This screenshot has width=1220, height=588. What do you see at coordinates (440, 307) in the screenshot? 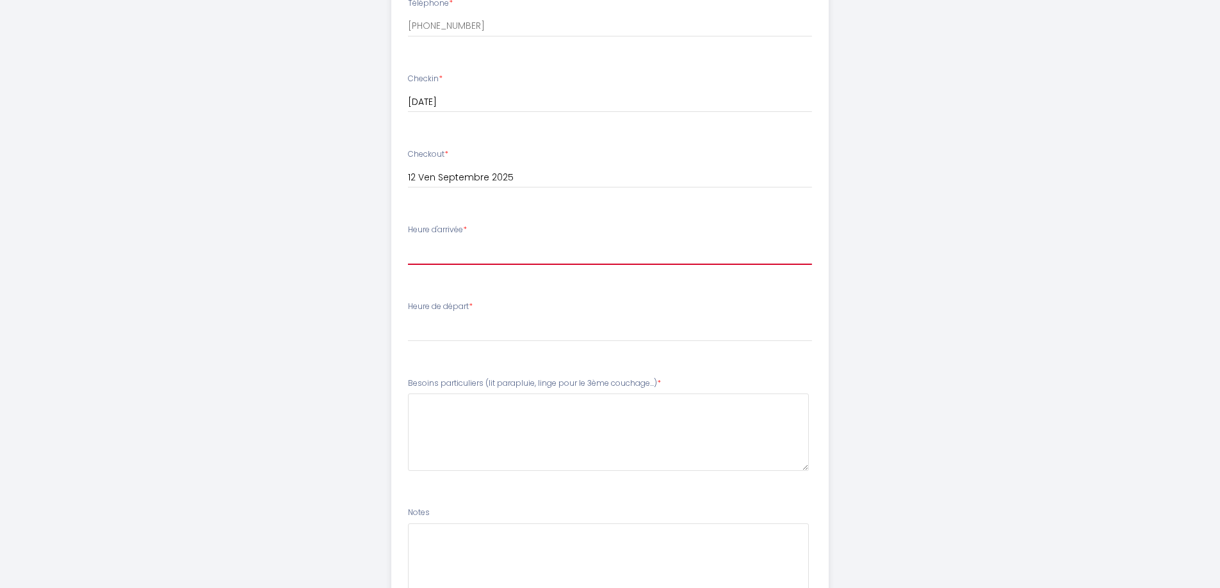
I see `label: Heure de départ` at bounding box center [440, 307].